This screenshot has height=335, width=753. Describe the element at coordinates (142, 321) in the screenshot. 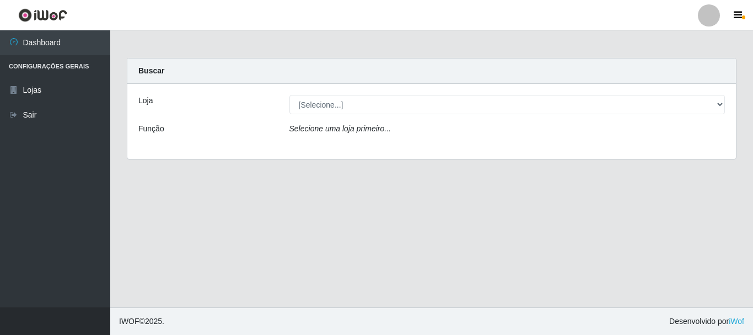

I see `span: © 2025 .` at that location.